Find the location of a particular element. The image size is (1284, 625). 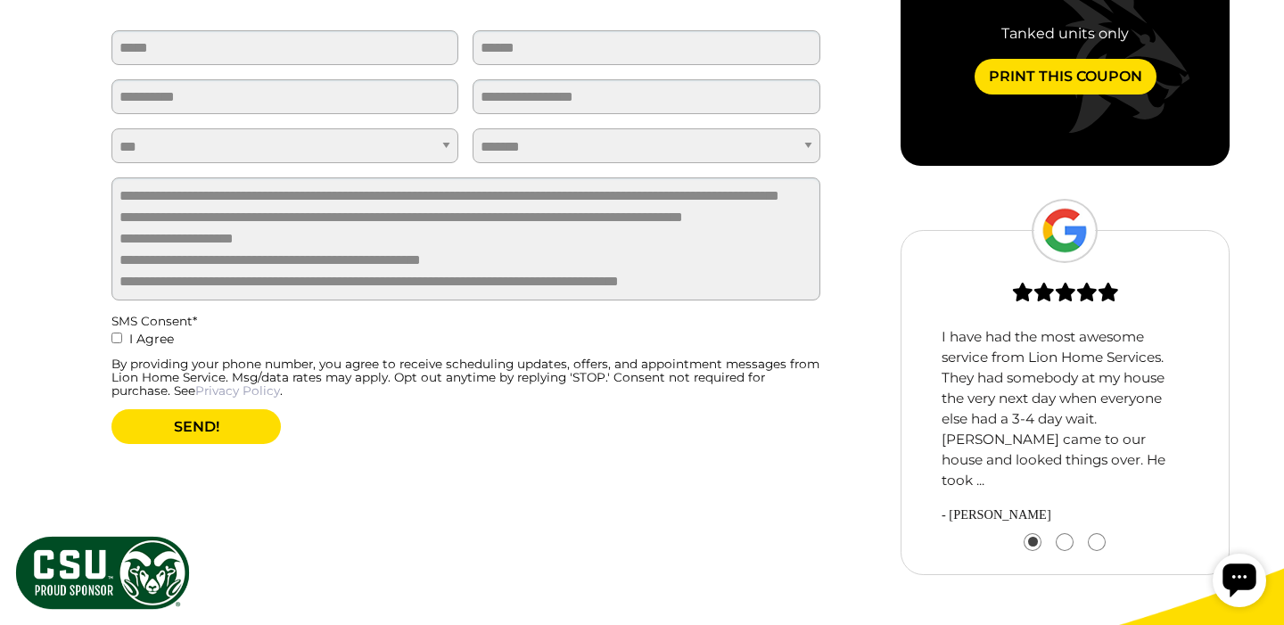

img: CSU Sponsor Badge is located at coordinates (103, 572).